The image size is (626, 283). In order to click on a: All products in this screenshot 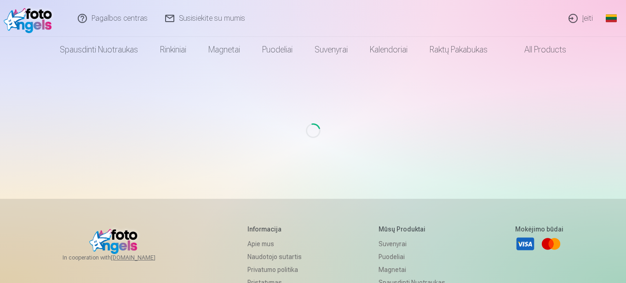, I will do `click(537, 50)`.